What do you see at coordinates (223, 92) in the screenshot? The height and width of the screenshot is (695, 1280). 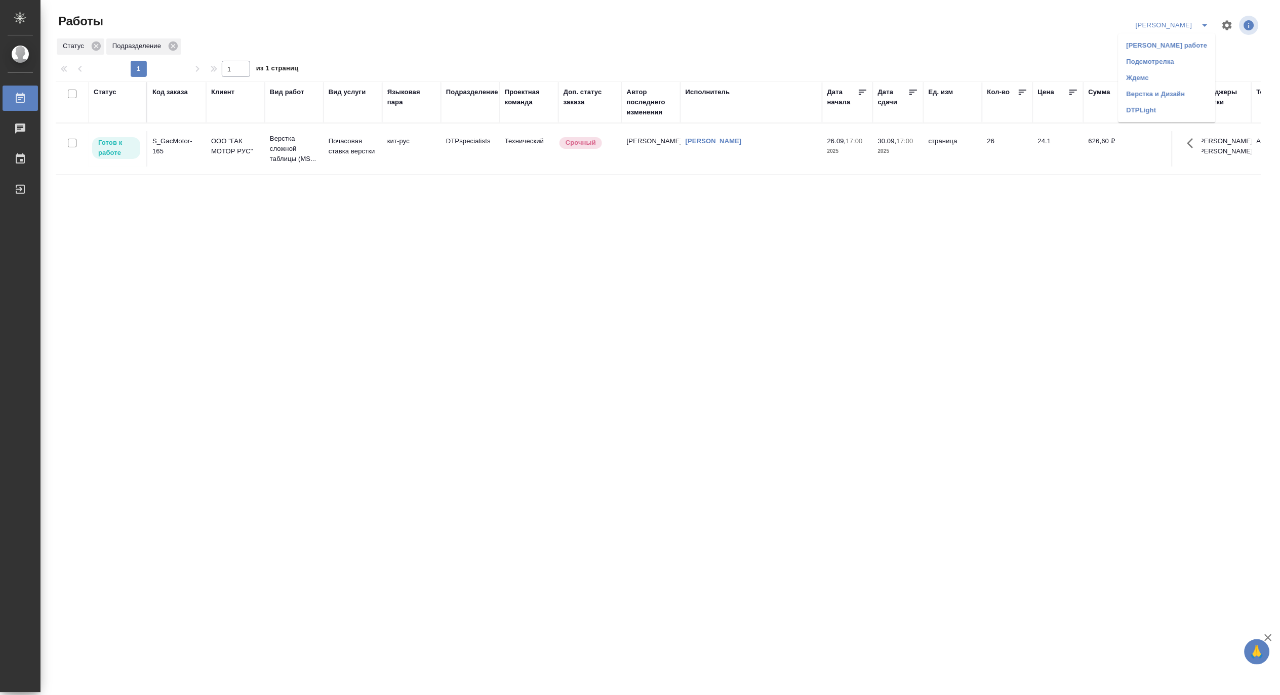 I see `div: Клиент` at bounding box center [223, 92].